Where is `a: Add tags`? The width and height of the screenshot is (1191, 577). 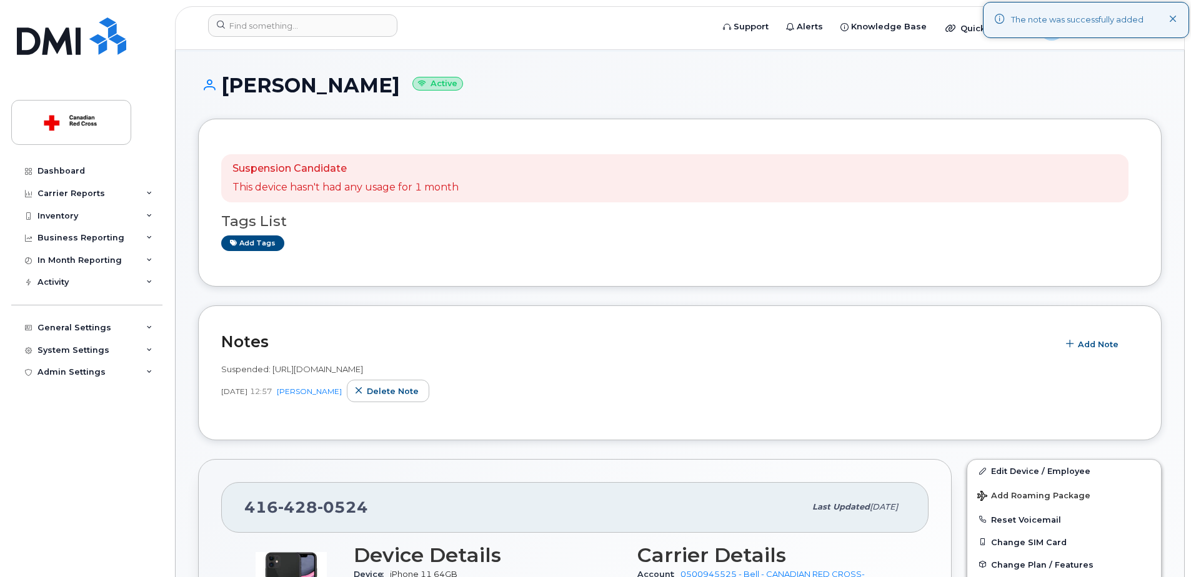
a: Add tags is located at coordinates (252, 243).